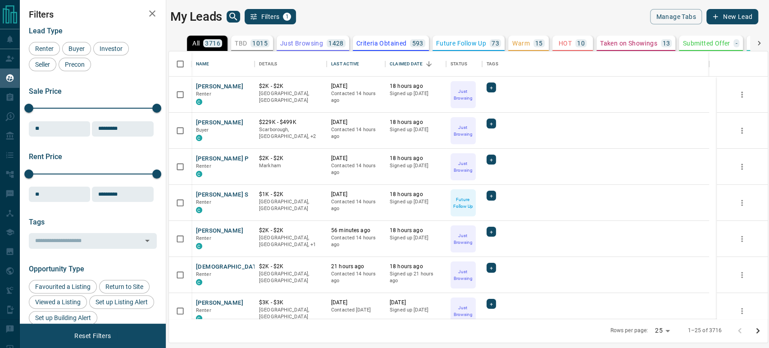 The image size is (769, 348). Describe the element at coordinates (58, 302) in the screenshot. I see `span: Viewed a Listing` at that location.